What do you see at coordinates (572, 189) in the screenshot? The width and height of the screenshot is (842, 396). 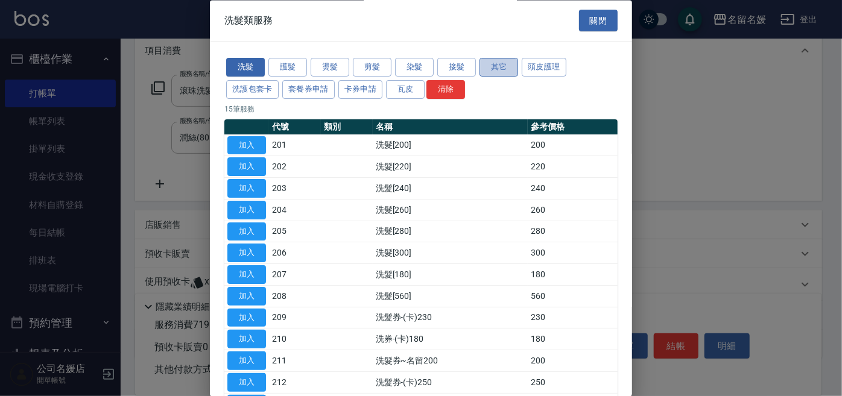 I see `td: 240` at bounding box center [572, 189].